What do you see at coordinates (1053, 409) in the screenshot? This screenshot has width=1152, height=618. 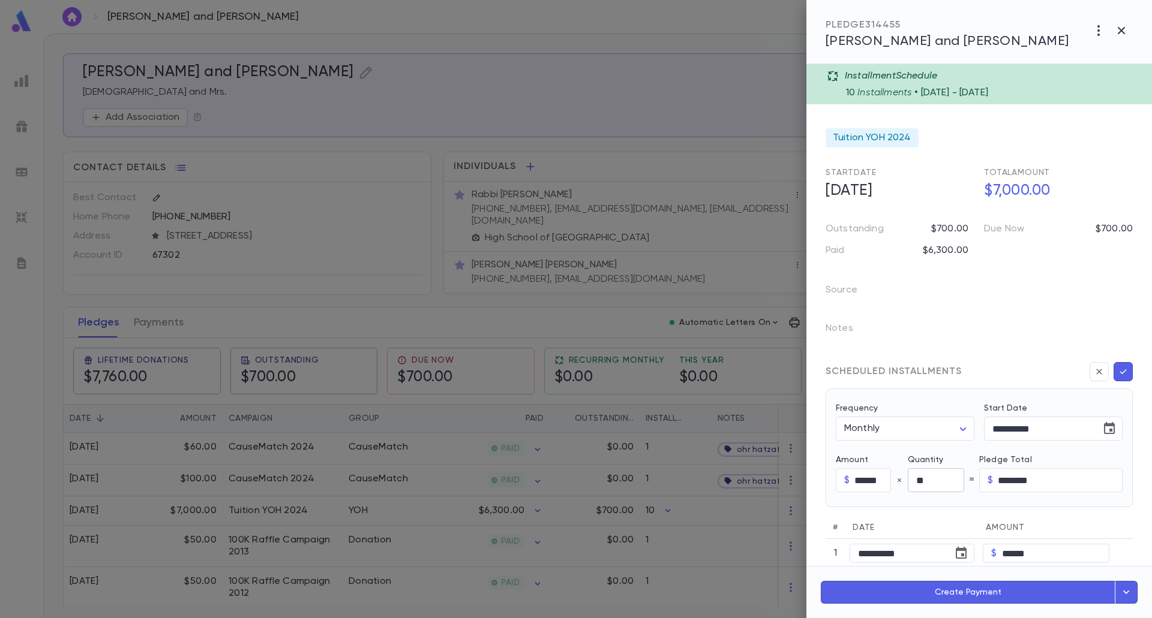 I see `label: Start Date` at bounding box center [1053, 409].